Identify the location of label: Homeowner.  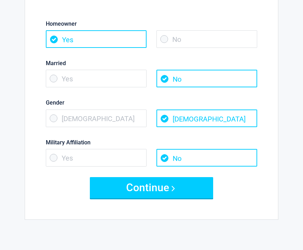
(152, 24).